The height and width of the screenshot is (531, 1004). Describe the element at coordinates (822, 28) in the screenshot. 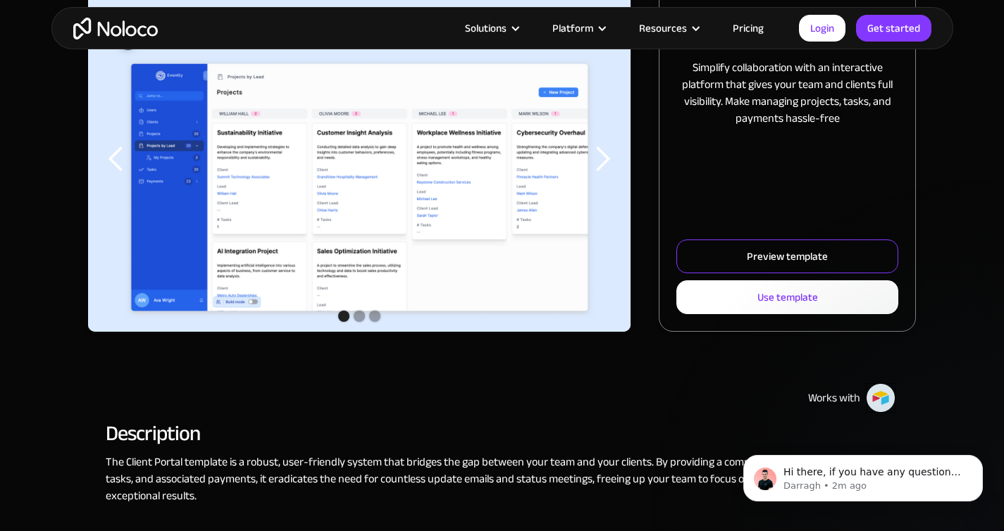

I see `a: Login` at that location.